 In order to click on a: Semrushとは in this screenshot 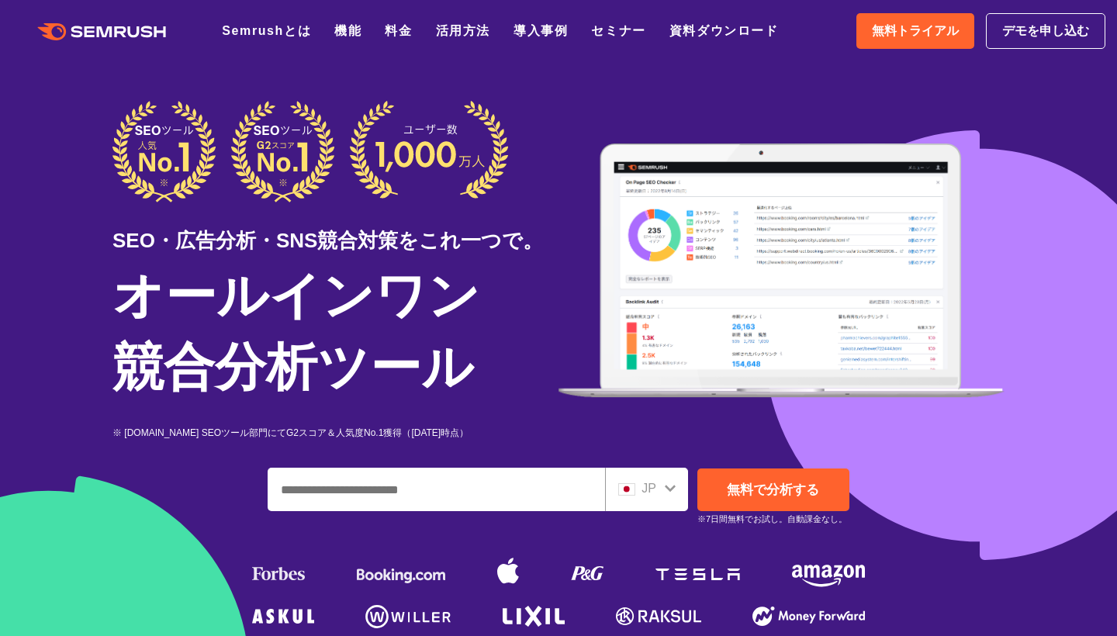, I will do `click(266, 30)`.